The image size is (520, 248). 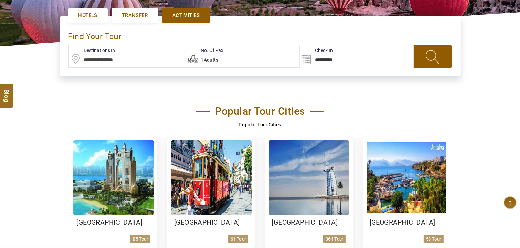 What do you see at coordinates (114, 222) in the screenshot?
I see `h3: Abu Dhabi` at bounding box center [114, 222].